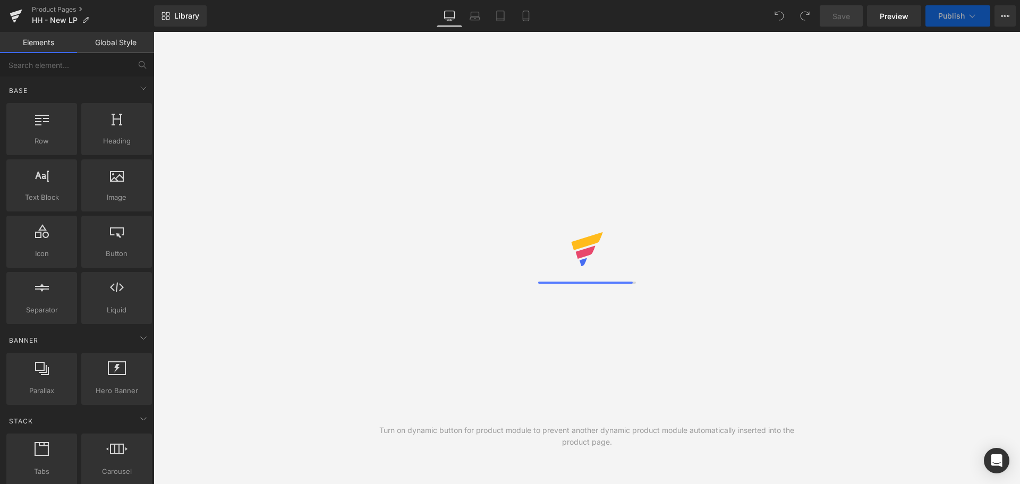 Image resolution: width=1020 pixels, height=484 pixels. What do you see at coordinates (41, 391) in the screenshot?
I see `span: Parallax` at bounding box center [41, 391].